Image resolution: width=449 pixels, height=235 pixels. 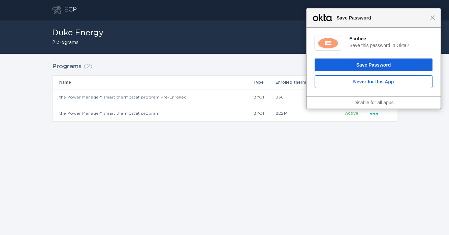 I want to click on th: Enrolled thermostats, so click(x=310, y=82).